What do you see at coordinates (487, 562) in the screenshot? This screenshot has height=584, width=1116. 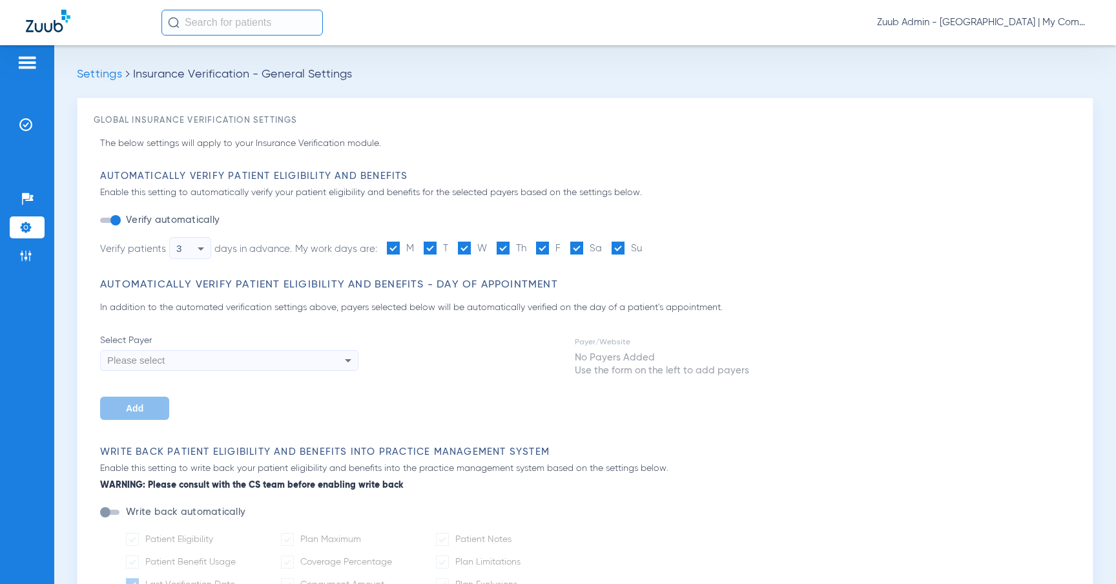 I see `span: Plan Limitations` at bounding box center [487, 562].